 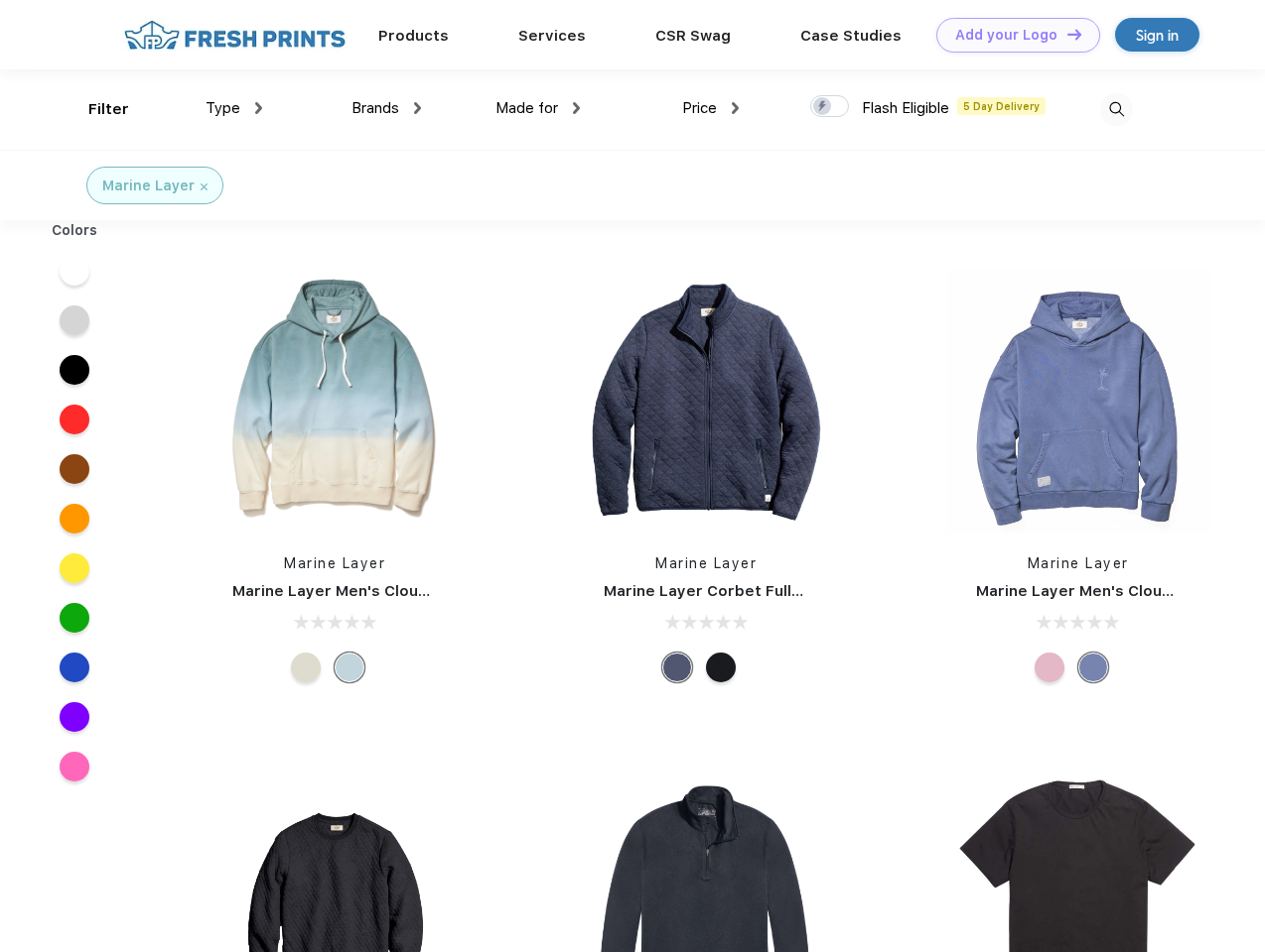 I want to click on div: Navy/Cream, so click(x=306, y=667).